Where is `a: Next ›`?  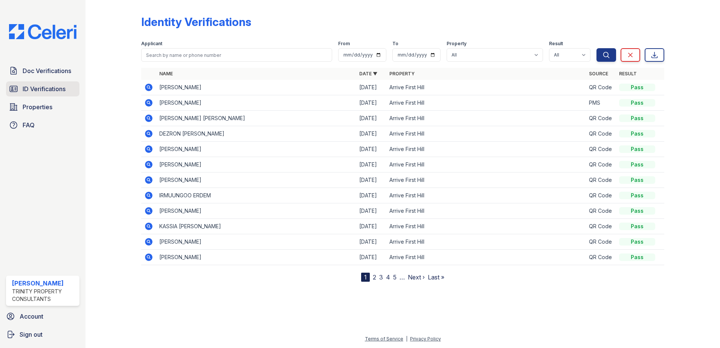
a: Next › is located at coordinates (416, 277).